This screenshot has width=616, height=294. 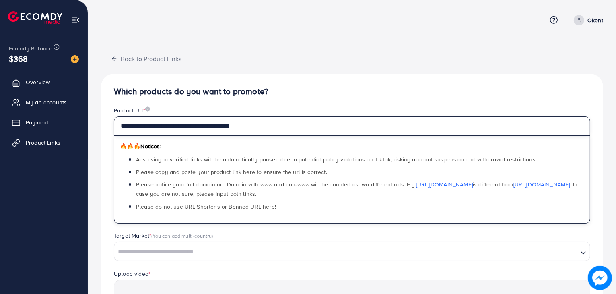 What do you see at coordinates (146, 58) in the screenshot?
I see `button: Back to Product Links` at bounding box center [146, 58].